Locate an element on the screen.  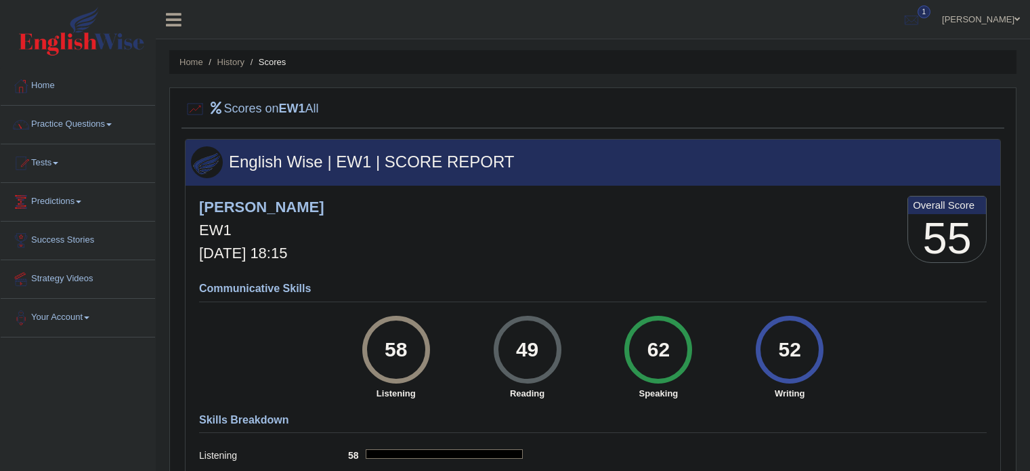
h4: Communicative Skills is located at coordinates (593, 288).